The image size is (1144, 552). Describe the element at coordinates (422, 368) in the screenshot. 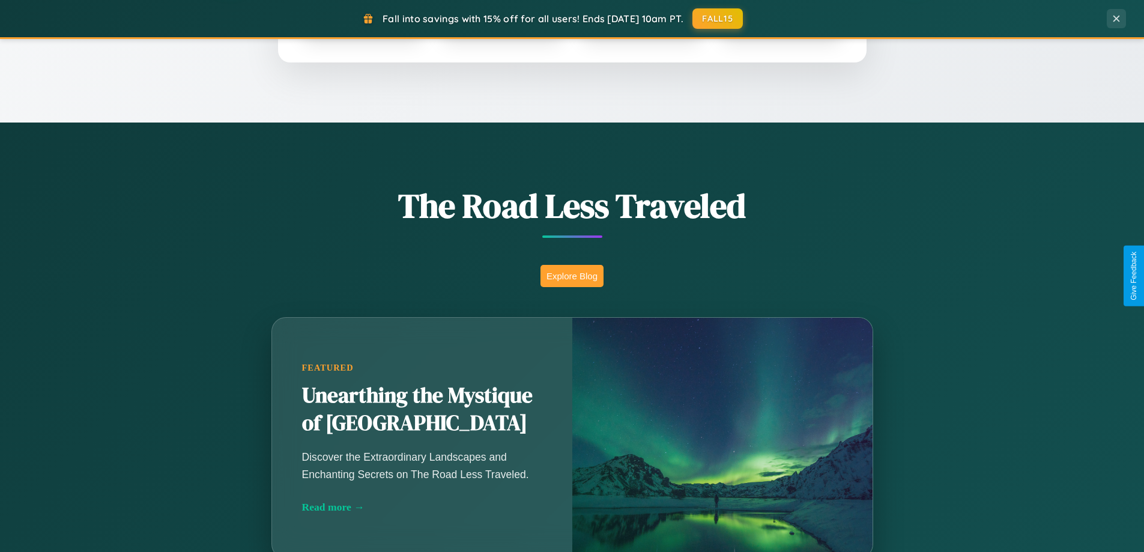

I see `div: Featured` at that location.